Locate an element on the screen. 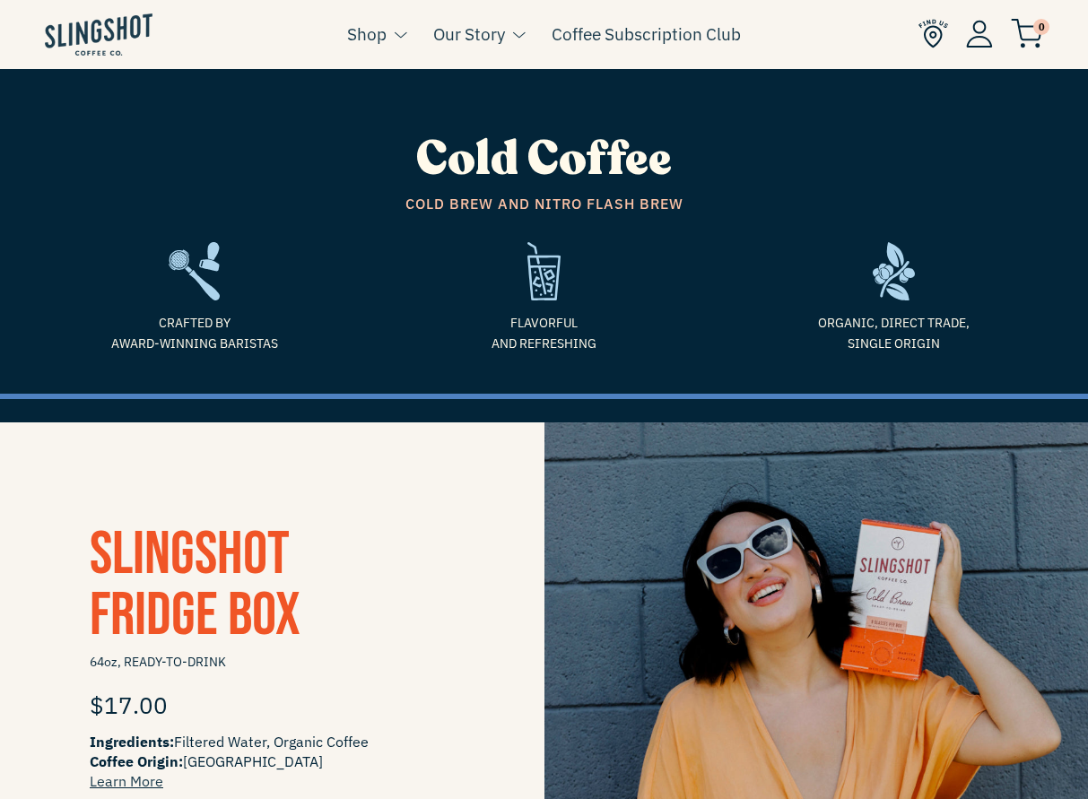 Image resolution: width=1088 pixels, height=799 pixels. span: 64oz, READY-TO-DRINK is located at coordinates (272, 662).